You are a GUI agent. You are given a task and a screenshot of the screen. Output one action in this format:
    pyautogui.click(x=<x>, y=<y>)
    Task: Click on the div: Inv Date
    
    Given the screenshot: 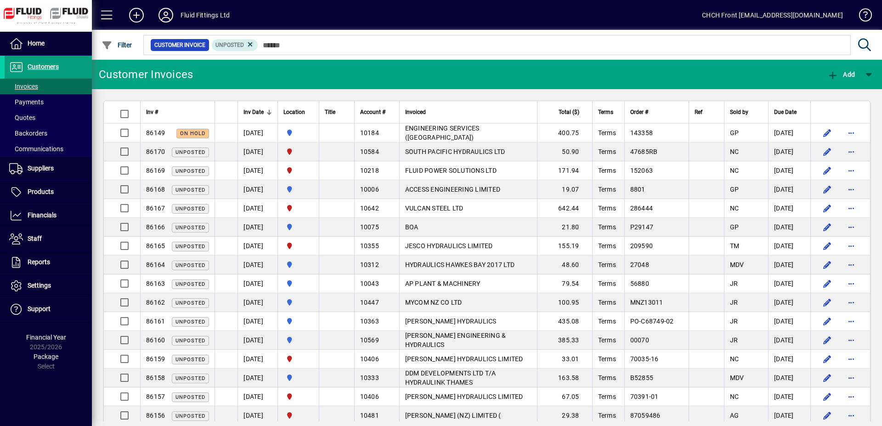 What is the action you would take?
    pyautogui.click(x=258, y=112)
    